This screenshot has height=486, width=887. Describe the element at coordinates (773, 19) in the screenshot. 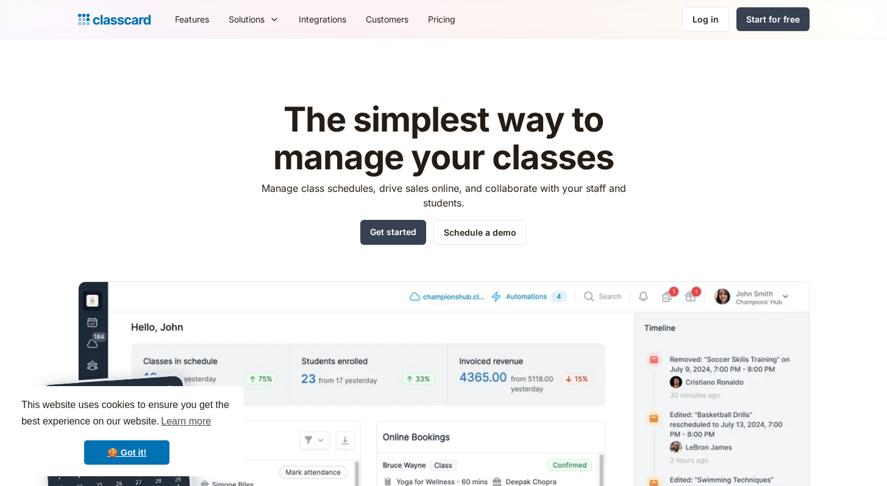

I see `a: Start for free` at that location.